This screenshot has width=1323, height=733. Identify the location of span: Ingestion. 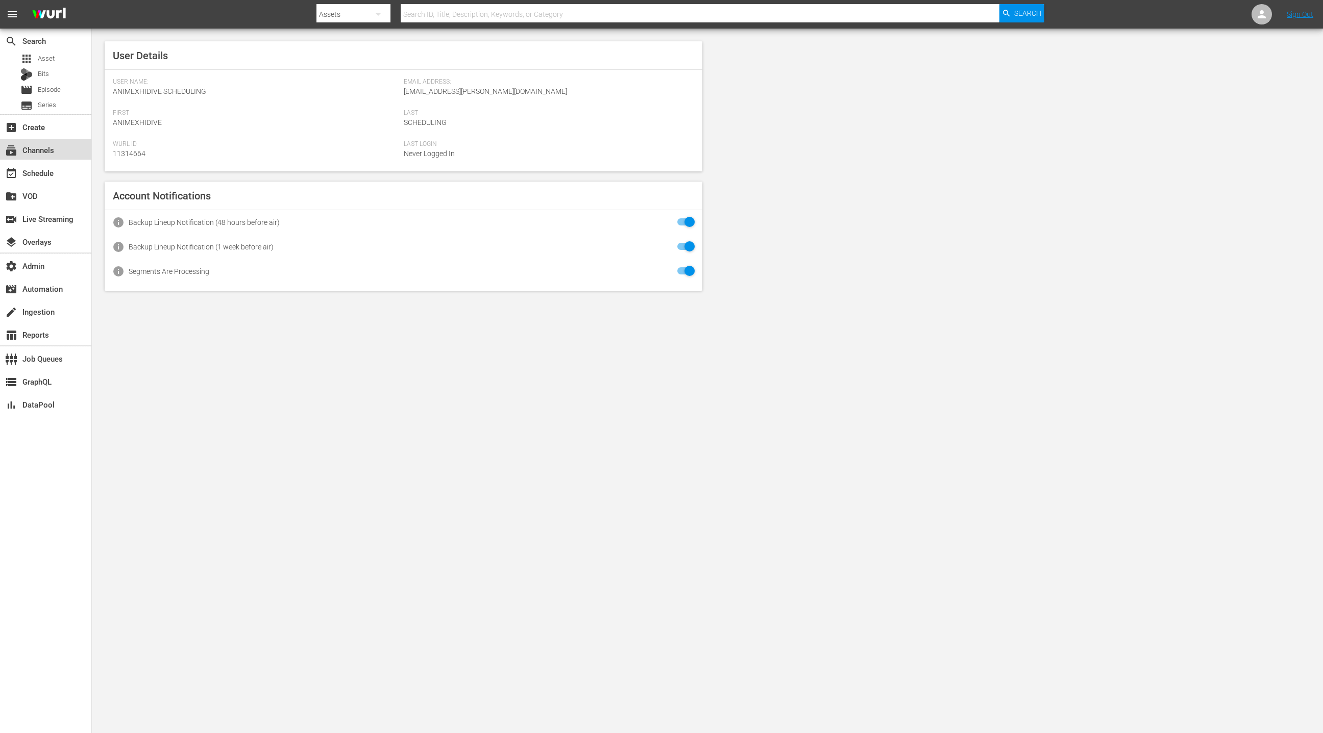
(11, 312).